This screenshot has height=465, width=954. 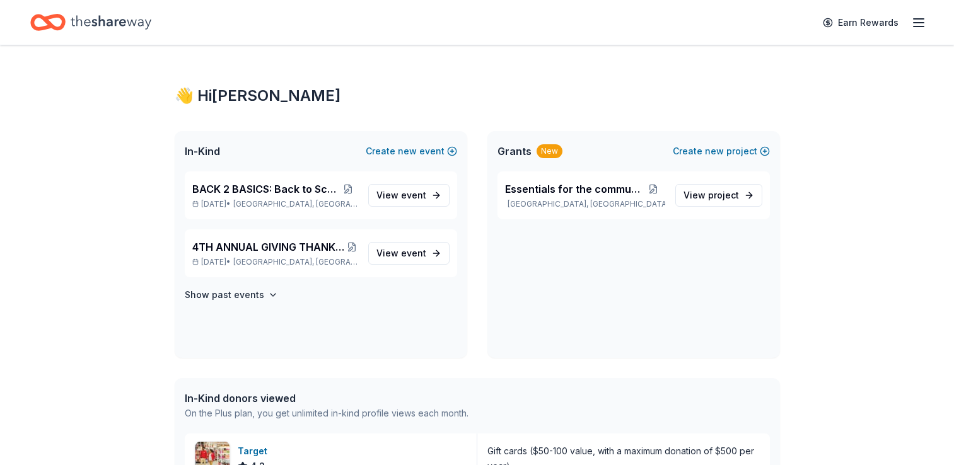 I want to click on span: Grants, so click(x=515, y=151).